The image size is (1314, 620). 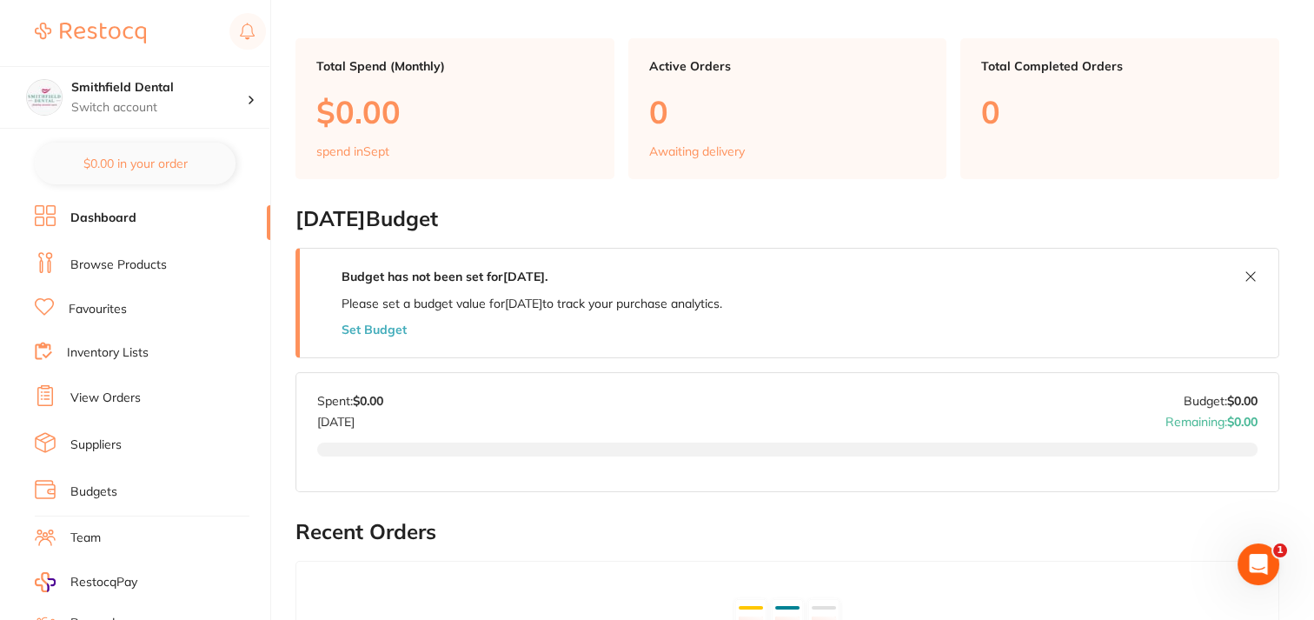 I want to click on h4: Smithfield Dental, so click(x=159, y=88).